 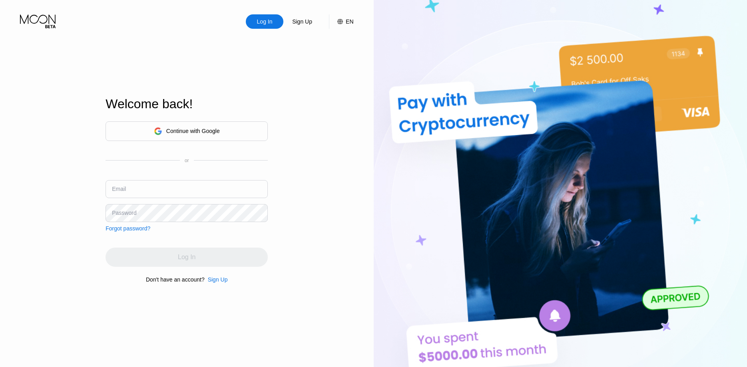 What do you see at coordinates (187, 161) in the screenshot?
I see `div: or` at bounding box center [187, 161].